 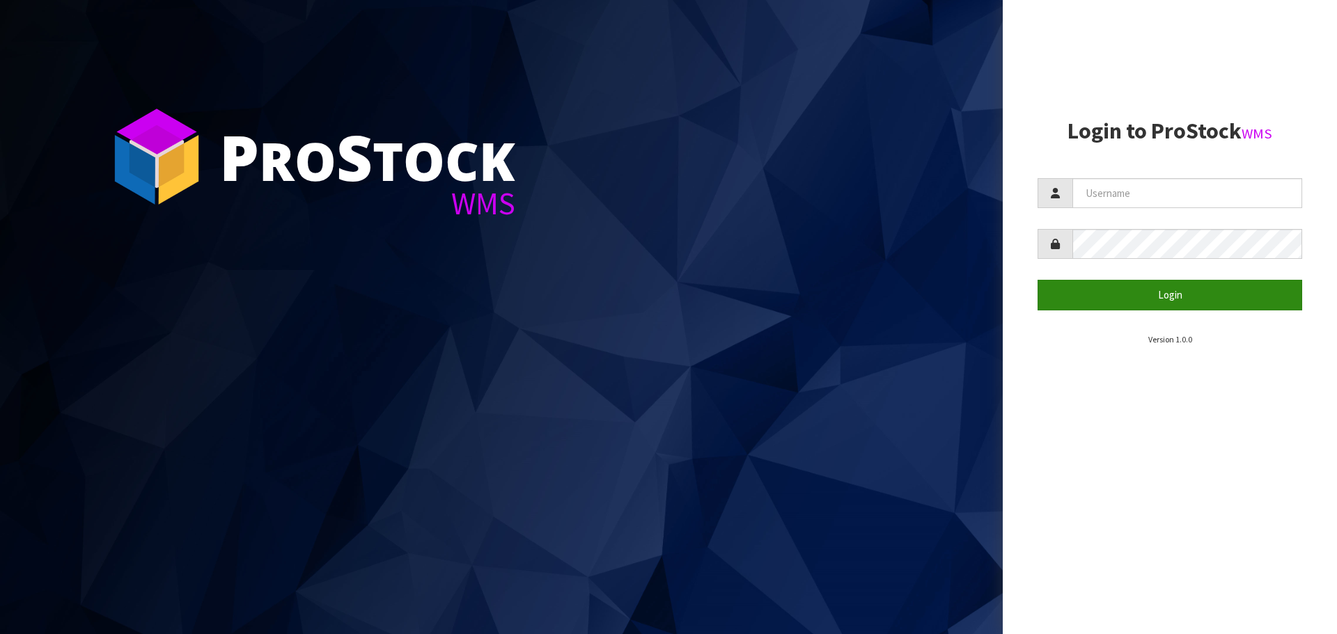 What do you see at coordinates (1170, 339) in the screenshot?
I see `small: Version 1.0.0` at bounding box center [1170, 339].